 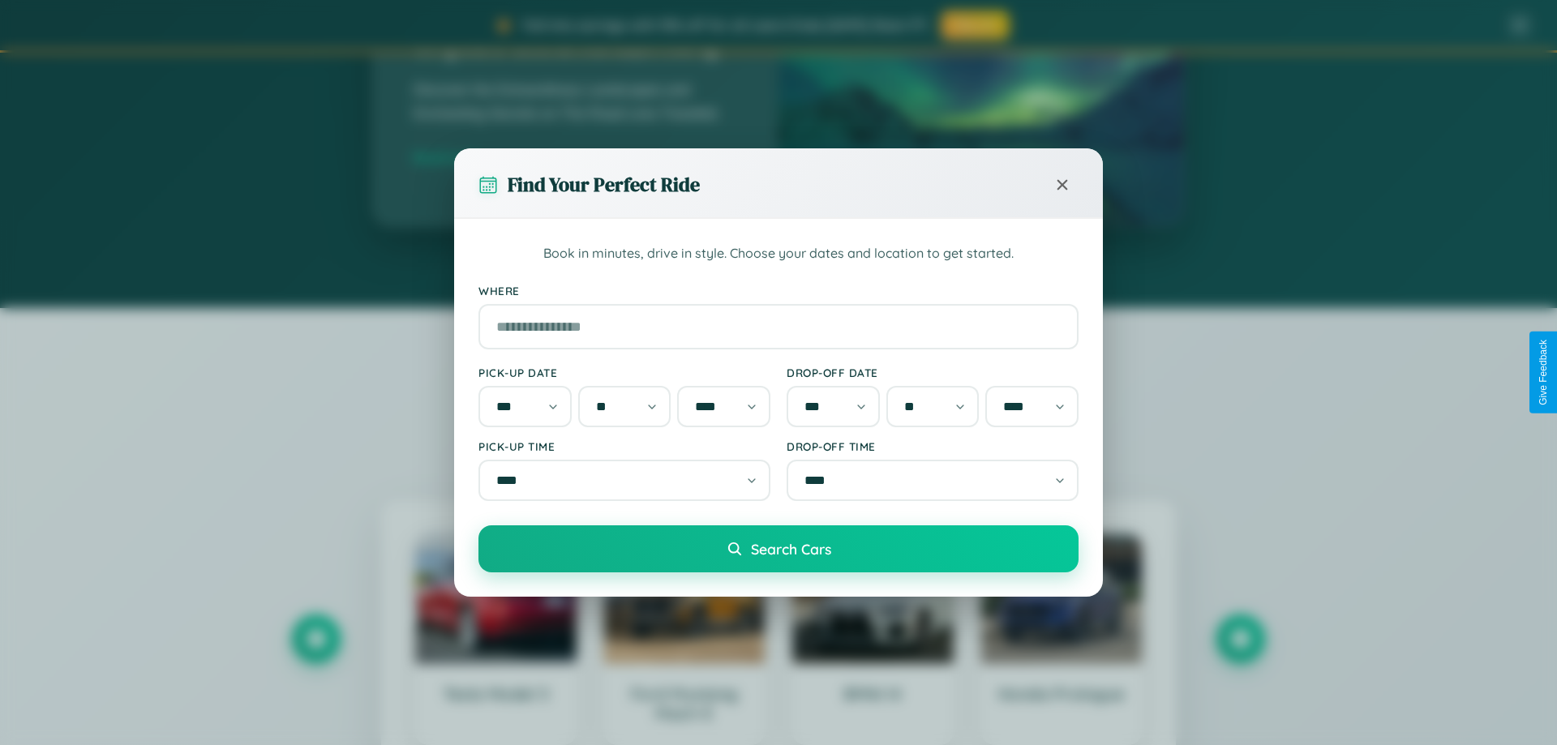 I want to click on label: Where, so click(x=778, y=290).